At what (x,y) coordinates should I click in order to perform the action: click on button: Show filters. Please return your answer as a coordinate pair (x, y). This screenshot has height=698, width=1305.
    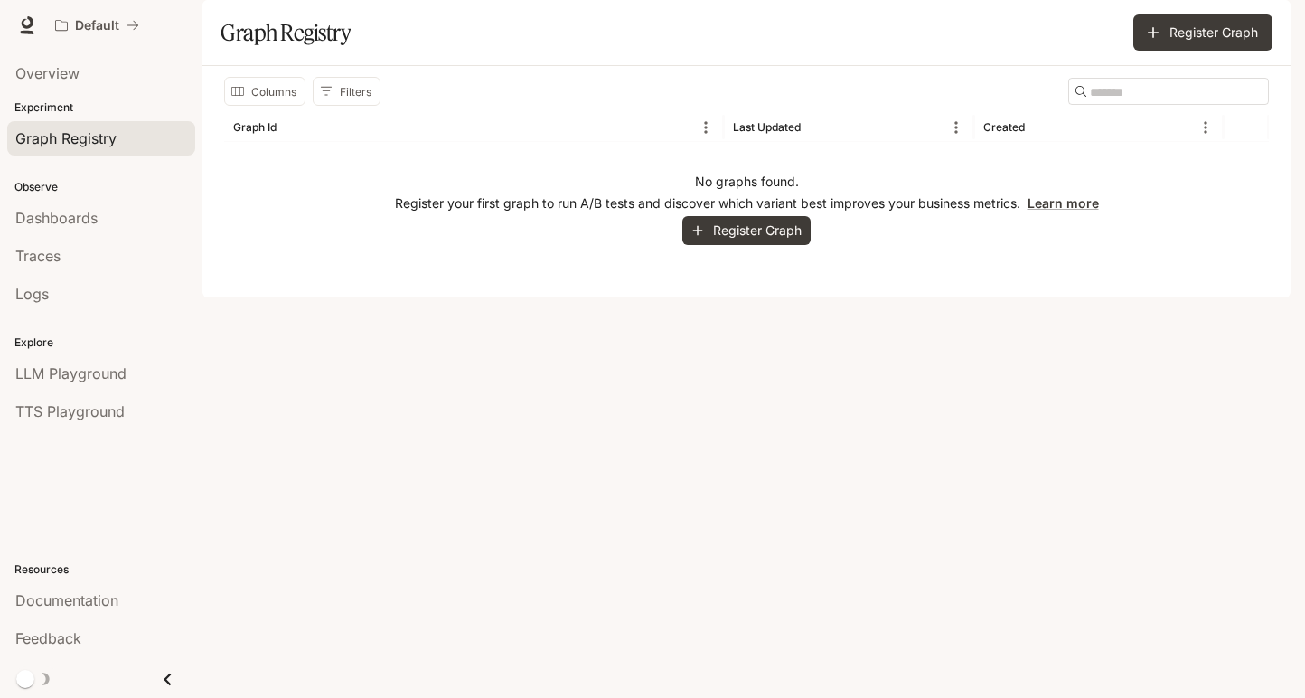
    Looking at the image, I should click on (346, 91).